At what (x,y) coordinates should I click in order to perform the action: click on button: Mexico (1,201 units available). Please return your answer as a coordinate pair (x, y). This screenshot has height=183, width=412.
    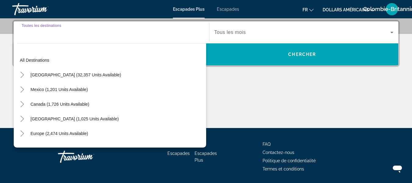
    Looking at the image, I should click on (59, 89).